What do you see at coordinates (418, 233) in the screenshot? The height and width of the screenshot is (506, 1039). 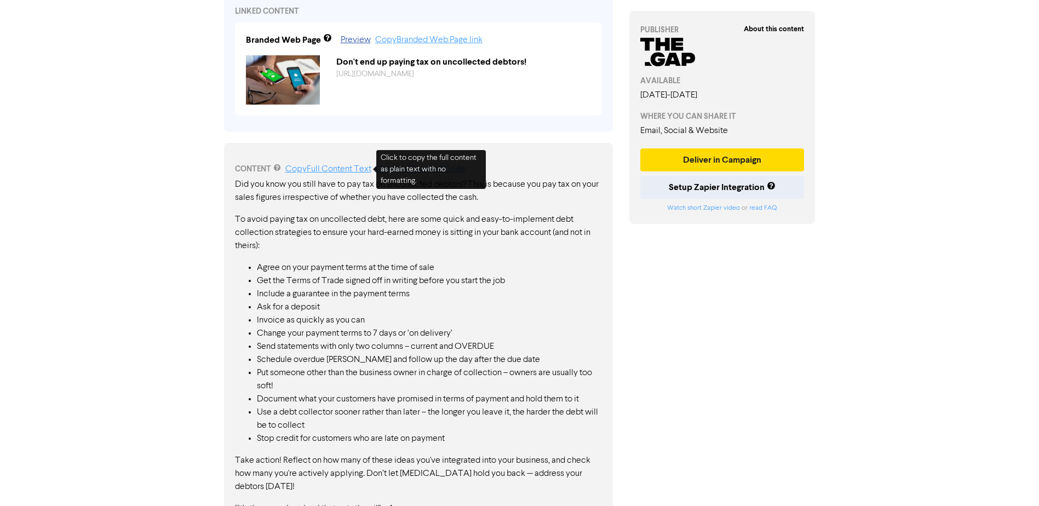 I see `p: To avoid paying tax on uncollected debt, here are some quick and easy-to-implement debt collectio...` at bounding box center [418, 233].